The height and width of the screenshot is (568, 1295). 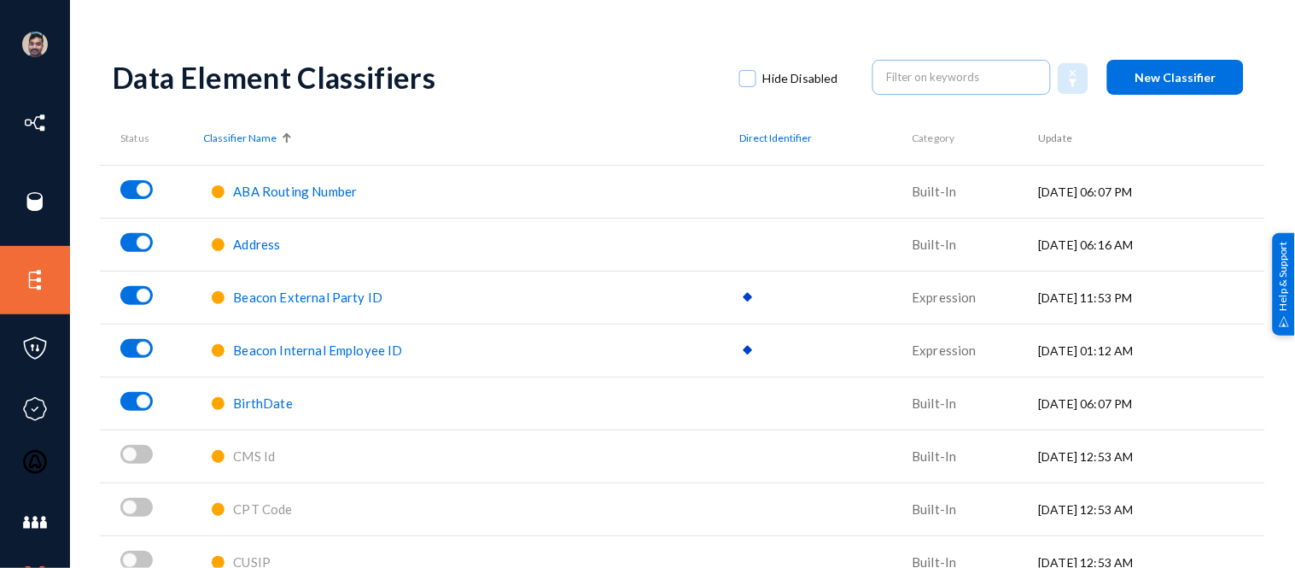 I want to click on div: Data Element Classifiers, so click(x=417, y=77).